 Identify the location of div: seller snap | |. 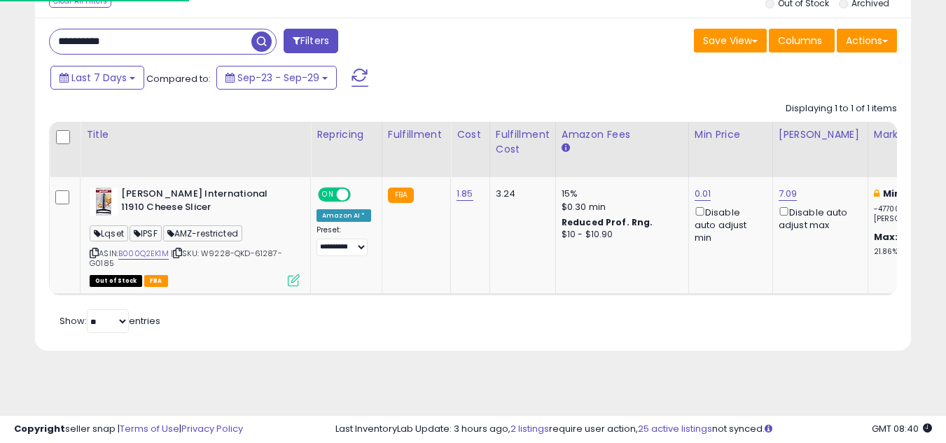
(128, 429).